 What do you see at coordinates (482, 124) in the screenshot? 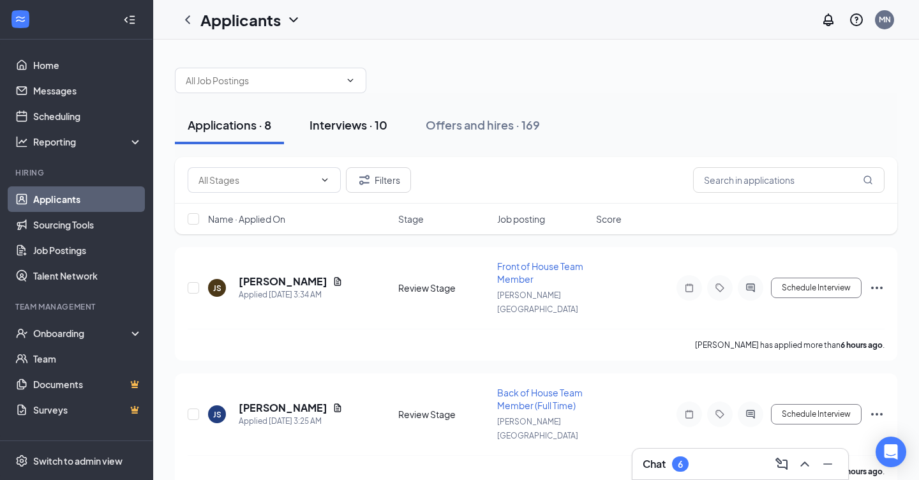
I see `div: Offers and hires · 169` at bounding box center [482, 124].